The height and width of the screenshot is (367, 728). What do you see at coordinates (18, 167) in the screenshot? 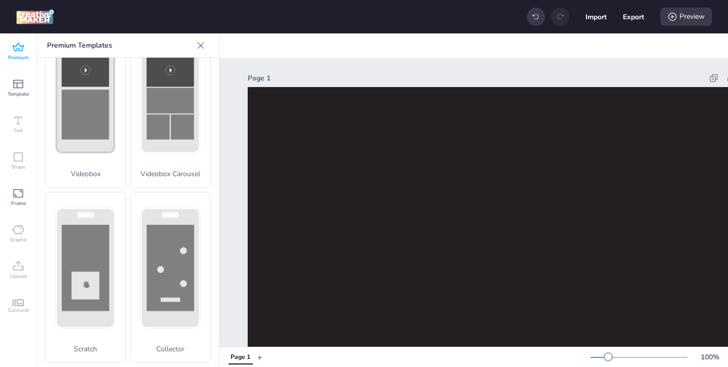
I see `span: Shape` at bounding box center [18, 167].